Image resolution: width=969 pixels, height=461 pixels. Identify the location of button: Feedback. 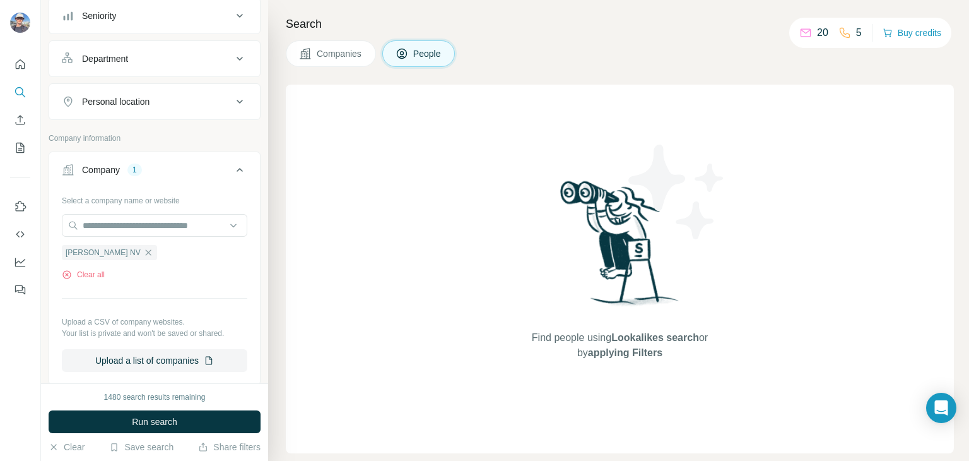
(20, 290).